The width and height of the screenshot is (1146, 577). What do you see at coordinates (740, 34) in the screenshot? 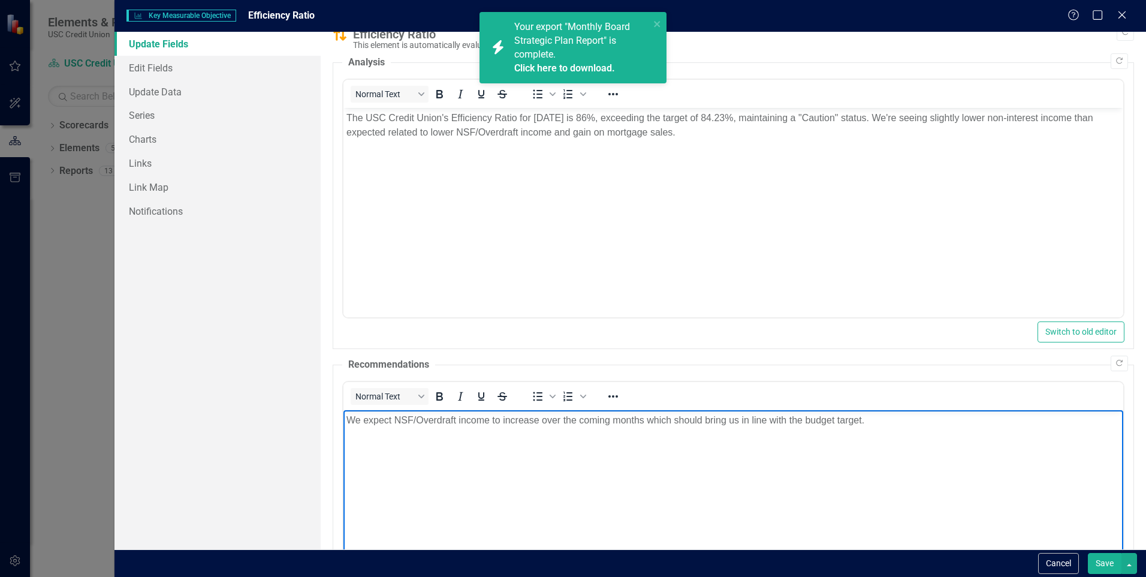
I see `div: Efficiency Ratio` at bounding box center [740, 34].